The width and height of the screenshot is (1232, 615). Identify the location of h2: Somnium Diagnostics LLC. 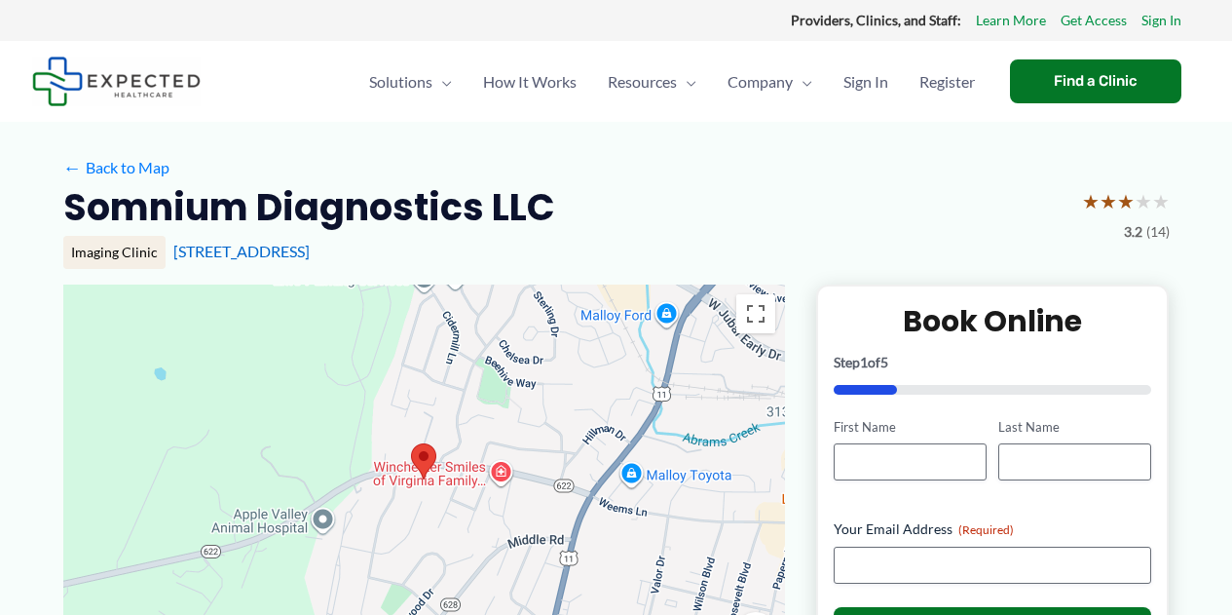
(309, 207).